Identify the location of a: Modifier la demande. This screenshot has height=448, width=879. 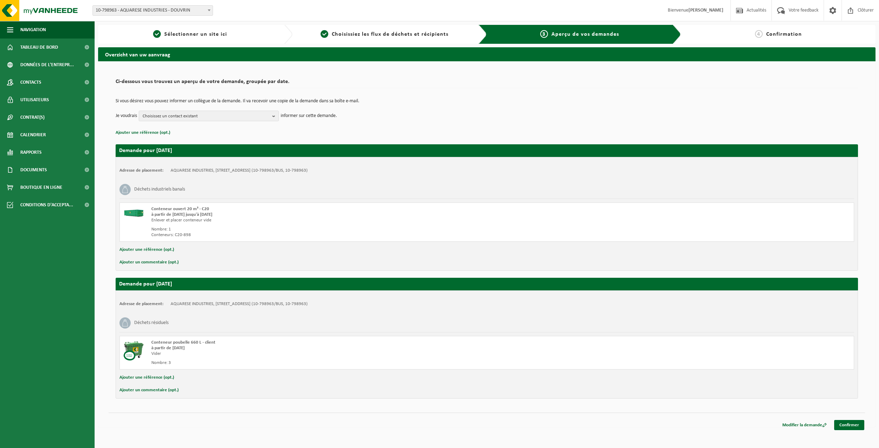
(804, 425).